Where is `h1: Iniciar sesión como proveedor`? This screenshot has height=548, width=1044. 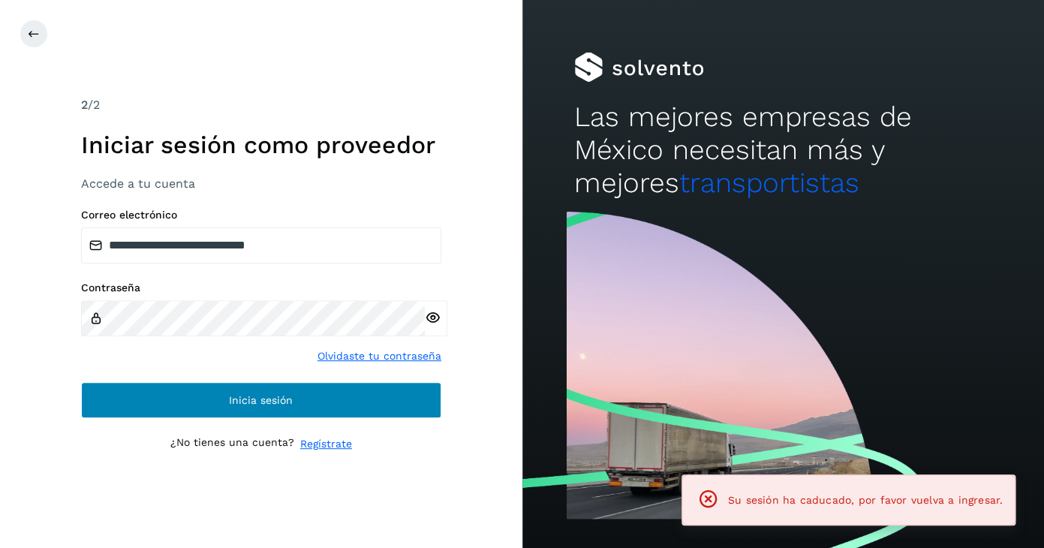
h1: Iniciar sesión como proveedor is located at coordinates (261, 145).